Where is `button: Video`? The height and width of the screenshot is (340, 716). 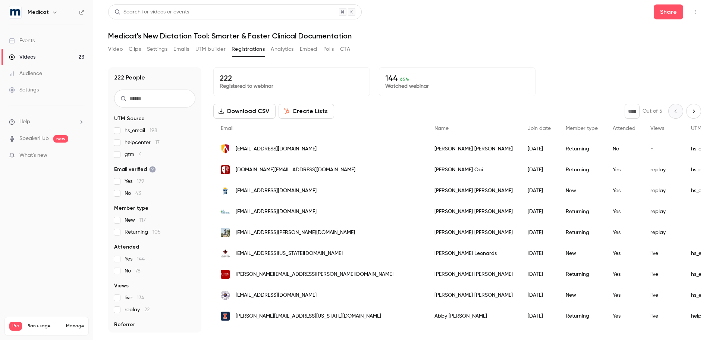 button: Video is located at coordinates (115, 49).